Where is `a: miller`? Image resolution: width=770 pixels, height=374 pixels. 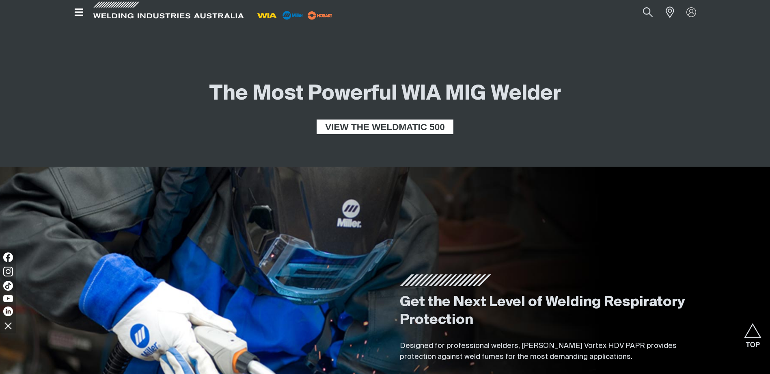
a: miller is located at coordinates (320, 15).